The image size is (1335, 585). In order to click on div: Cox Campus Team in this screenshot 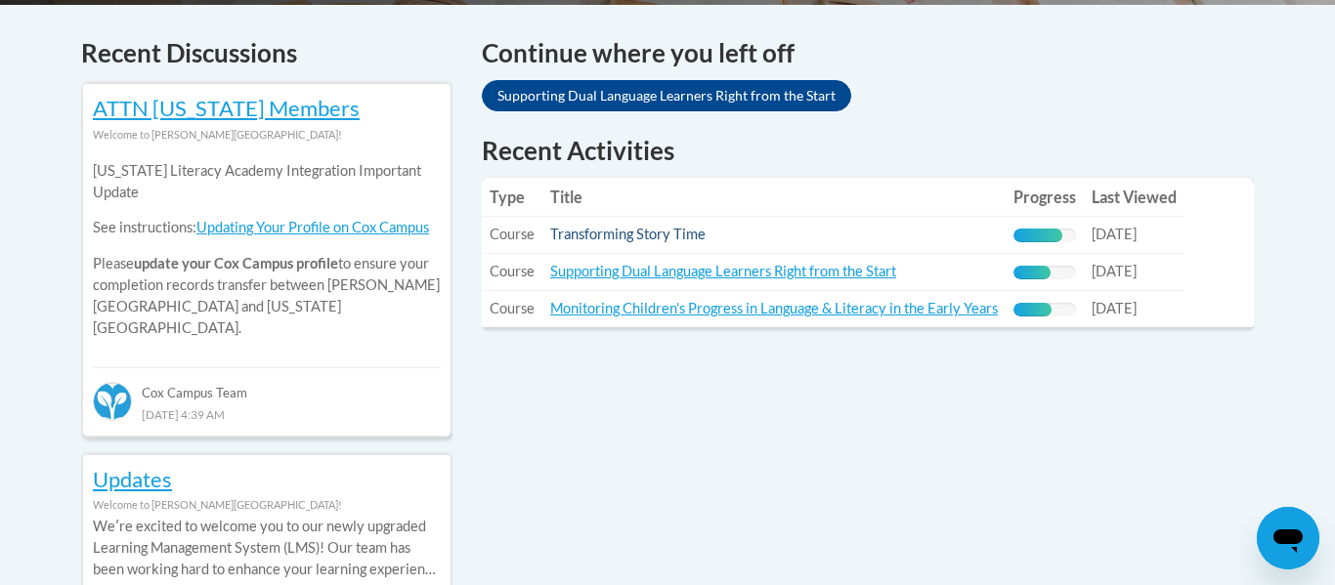, I will do `click(267, 385)`.